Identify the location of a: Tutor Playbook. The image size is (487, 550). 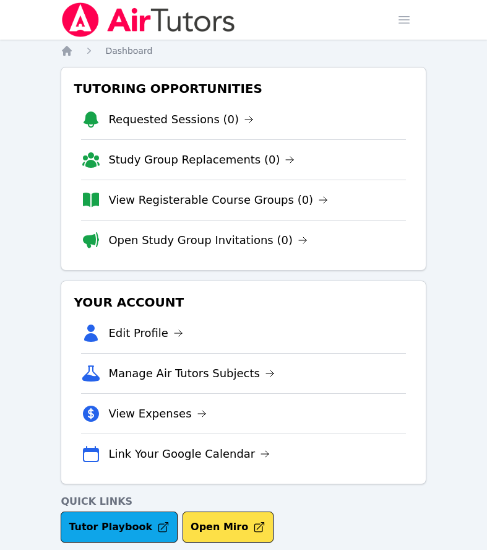
(119, 527).